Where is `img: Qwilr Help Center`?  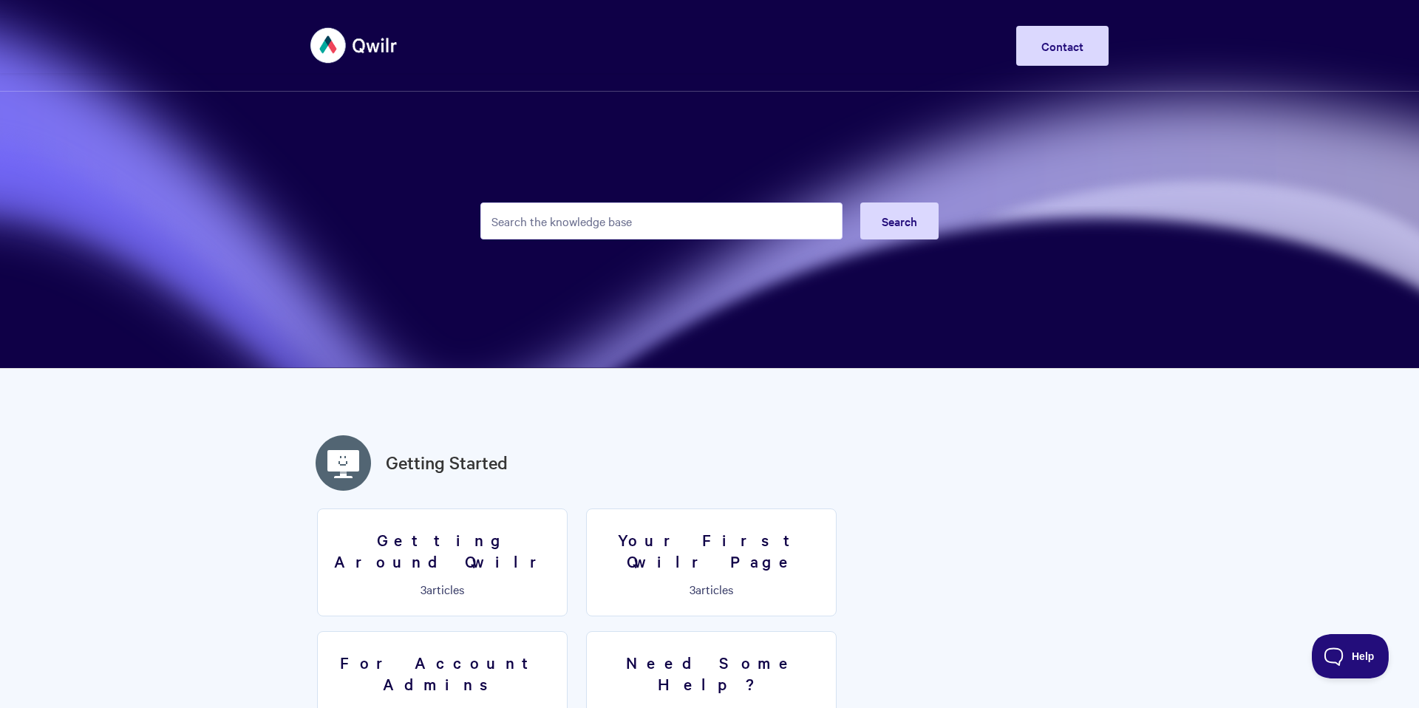
img: Qwilr Help Center is located at coordinates (354, 45).